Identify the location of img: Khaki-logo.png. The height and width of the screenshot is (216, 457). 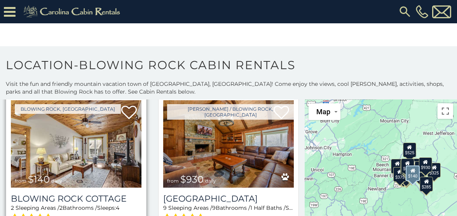
(73, 12).